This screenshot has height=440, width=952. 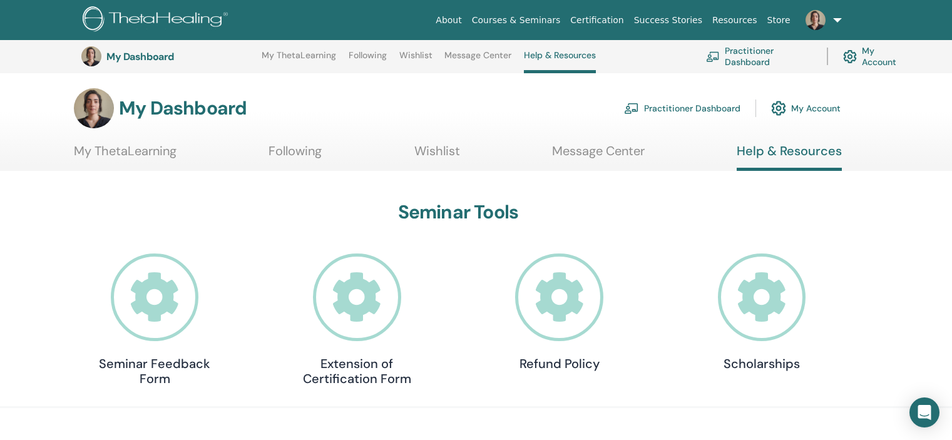 I want to click on a: Seminar Feedback Form, so click(x=155, y=320).